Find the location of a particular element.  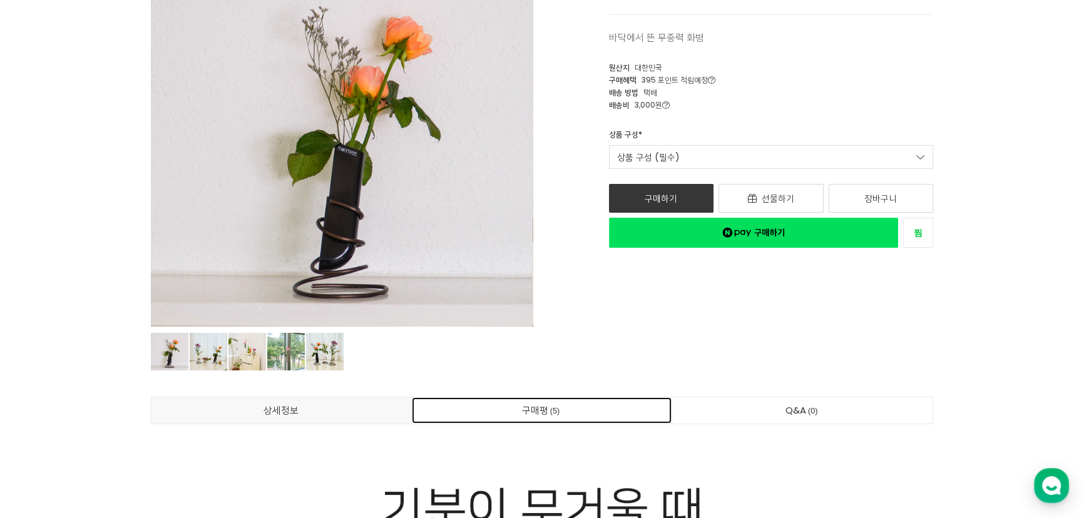

span: 배송 방법 is located at coordinates (623, 92).